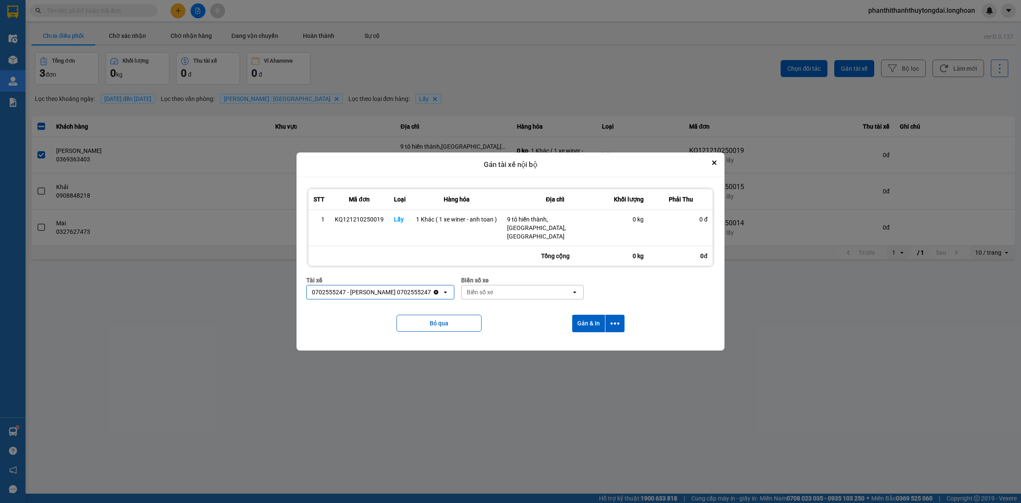 The width and height of the screenshot is (1021, 503). I want to click on button: Close, so click(714, 163).